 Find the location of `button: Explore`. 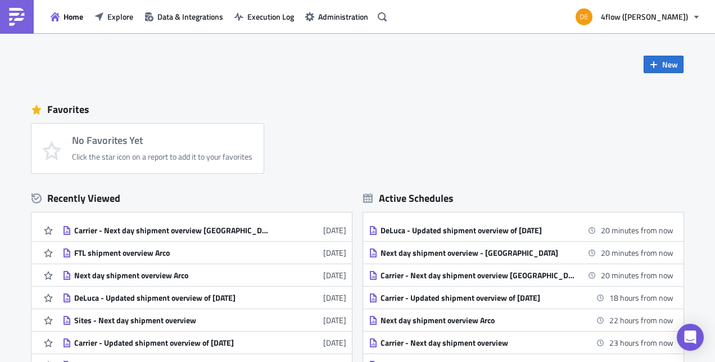

button: Explore is located at coordinates (114, 16).